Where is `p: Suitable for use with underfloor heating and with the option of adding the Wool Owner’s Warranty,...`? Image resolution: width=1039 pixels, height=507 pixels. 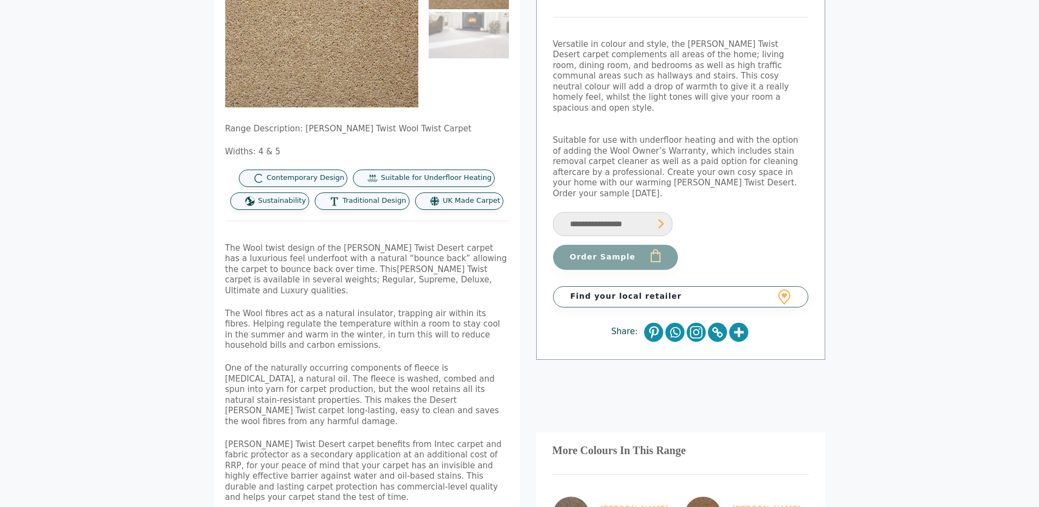
p: Suitable for use with underfloor heating and with the option of adding the Wool Owner’s Warranty,... is located at coordinates (681, 167).